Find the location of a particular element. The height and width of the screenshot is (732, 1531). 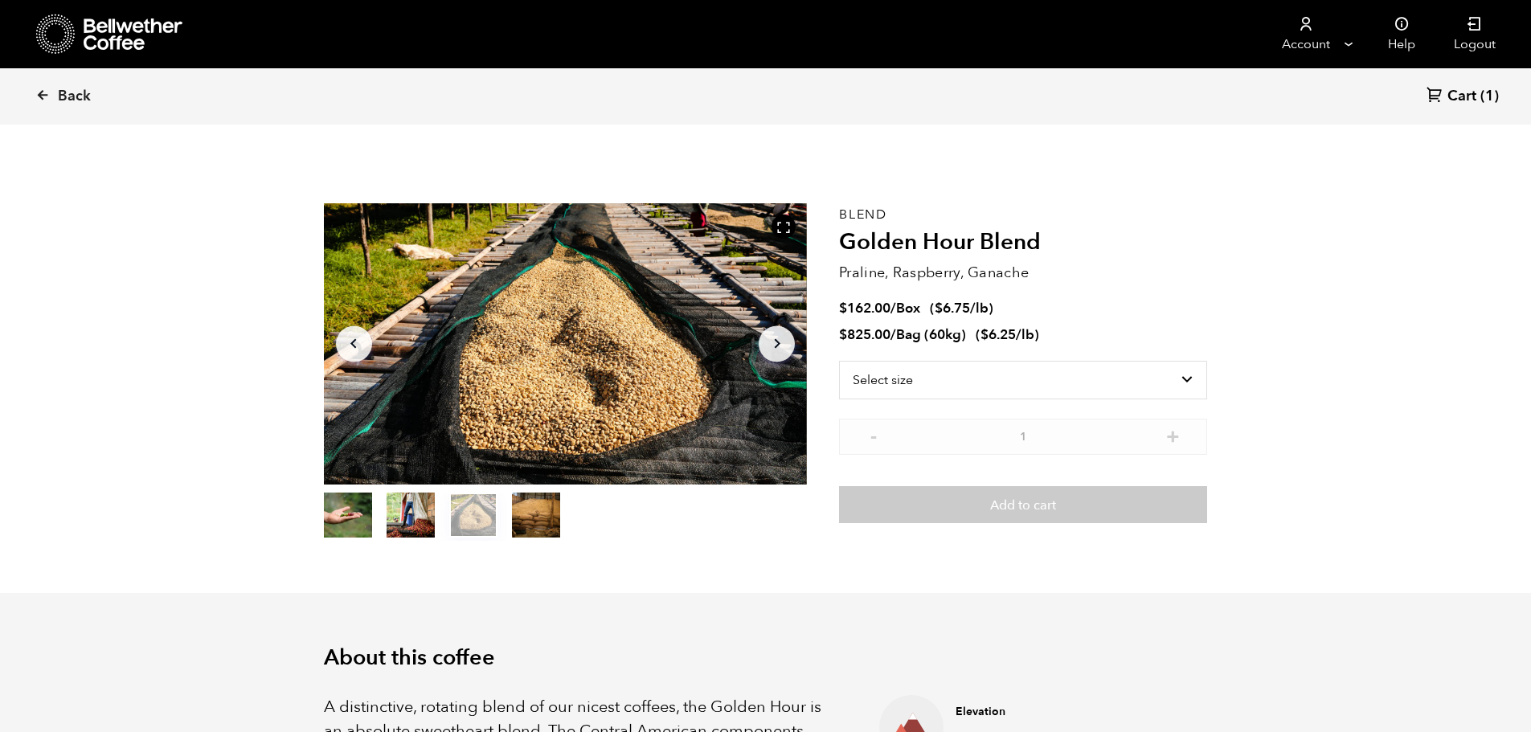

span: Bag (60kg) is located at coordinates (931, 334).